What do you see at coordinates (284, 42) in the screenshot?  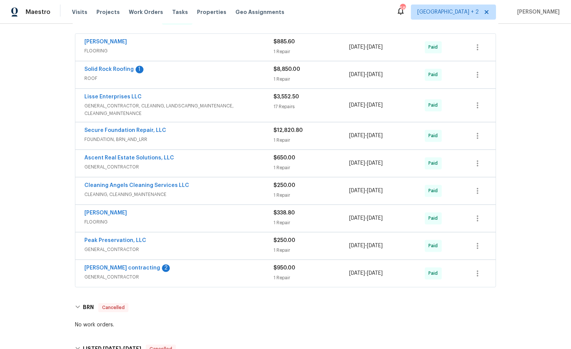 I see `span: $885.60` at bounding box center [284, 42].